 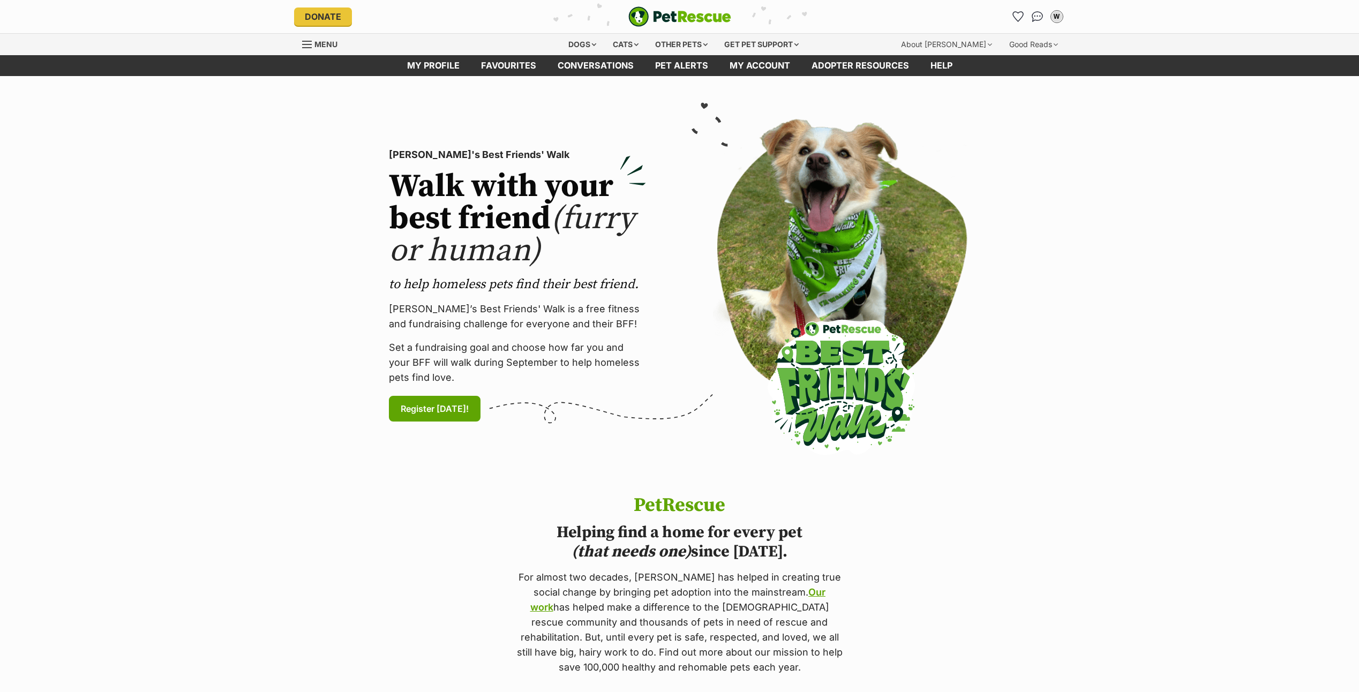 What do you see at coordinates (323, 43) in the screenshot?
I see `a: Menu` at bounding box center [323, 43].